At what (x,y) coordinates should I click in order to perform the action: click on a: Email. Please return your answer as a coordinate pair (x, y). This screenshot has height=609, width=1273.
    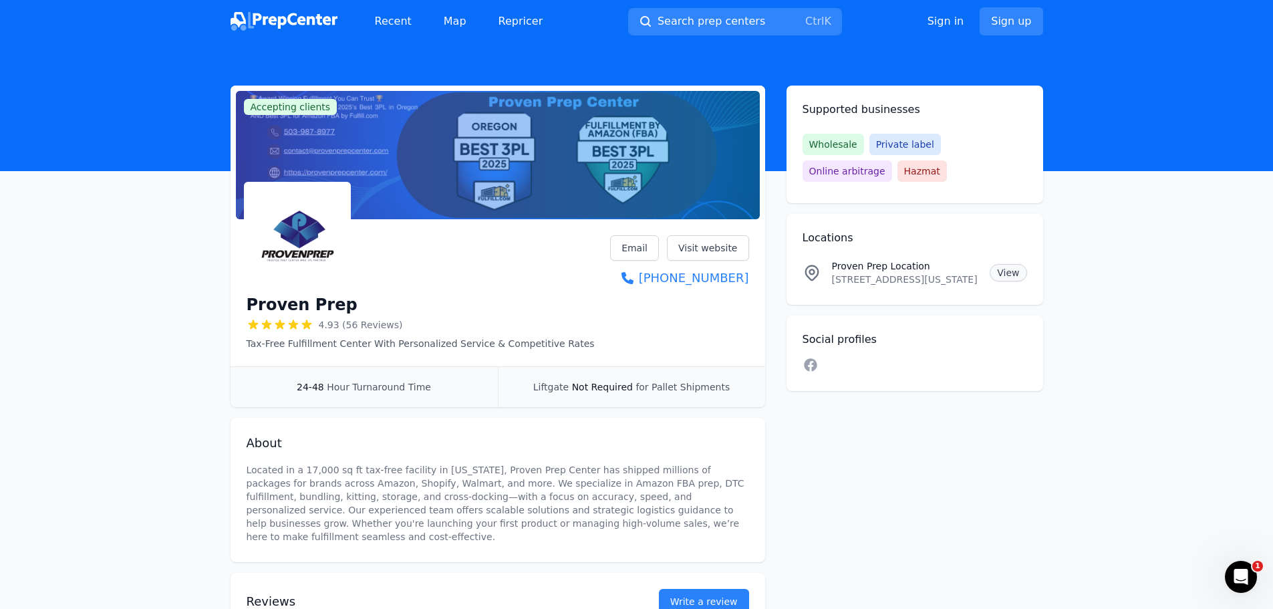
    Looking at the image, I should click on (634, 248).